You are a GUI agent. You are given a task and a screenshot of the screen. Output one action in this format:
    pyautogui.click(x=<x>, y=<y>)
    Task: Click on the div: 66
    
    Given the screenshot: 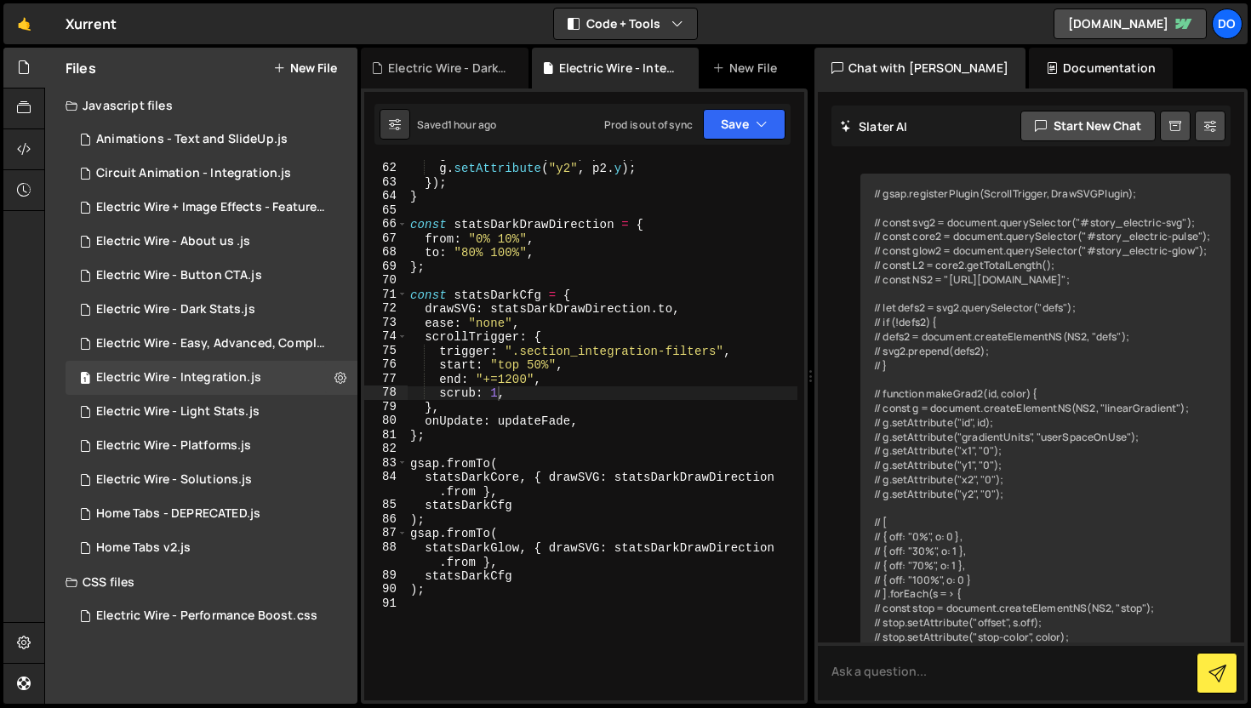 What is the action you would take?
    pyautogui.click(x=386, y=224)
    